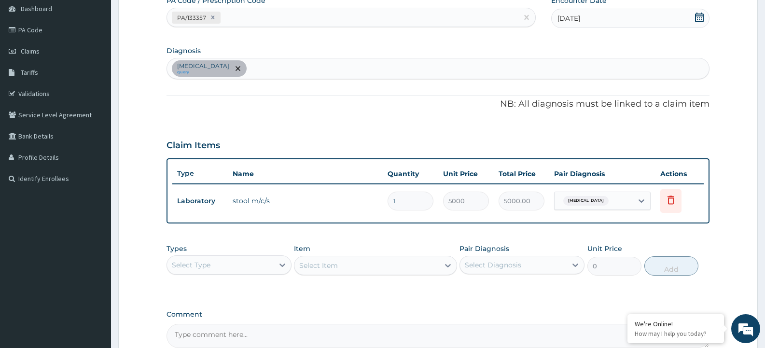  Describe the element at coordinates (465, 174) in the screenshot. I see `th: Unit Price` at that location.